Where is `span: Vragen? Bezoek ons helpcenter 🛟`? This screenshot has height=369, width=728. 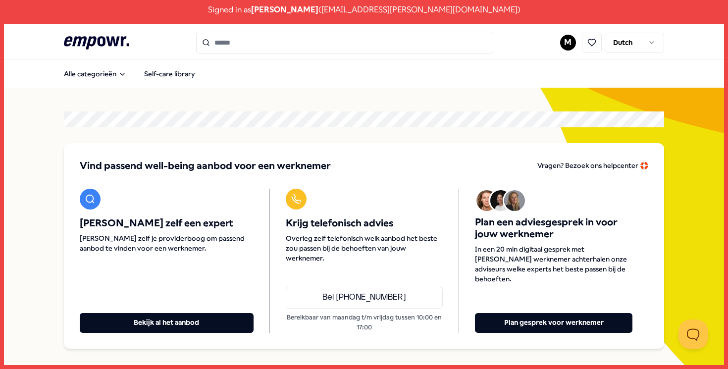
span: Vragen? Bezoek ons helpcenter 🛟 is located at coordinates (593, 165).